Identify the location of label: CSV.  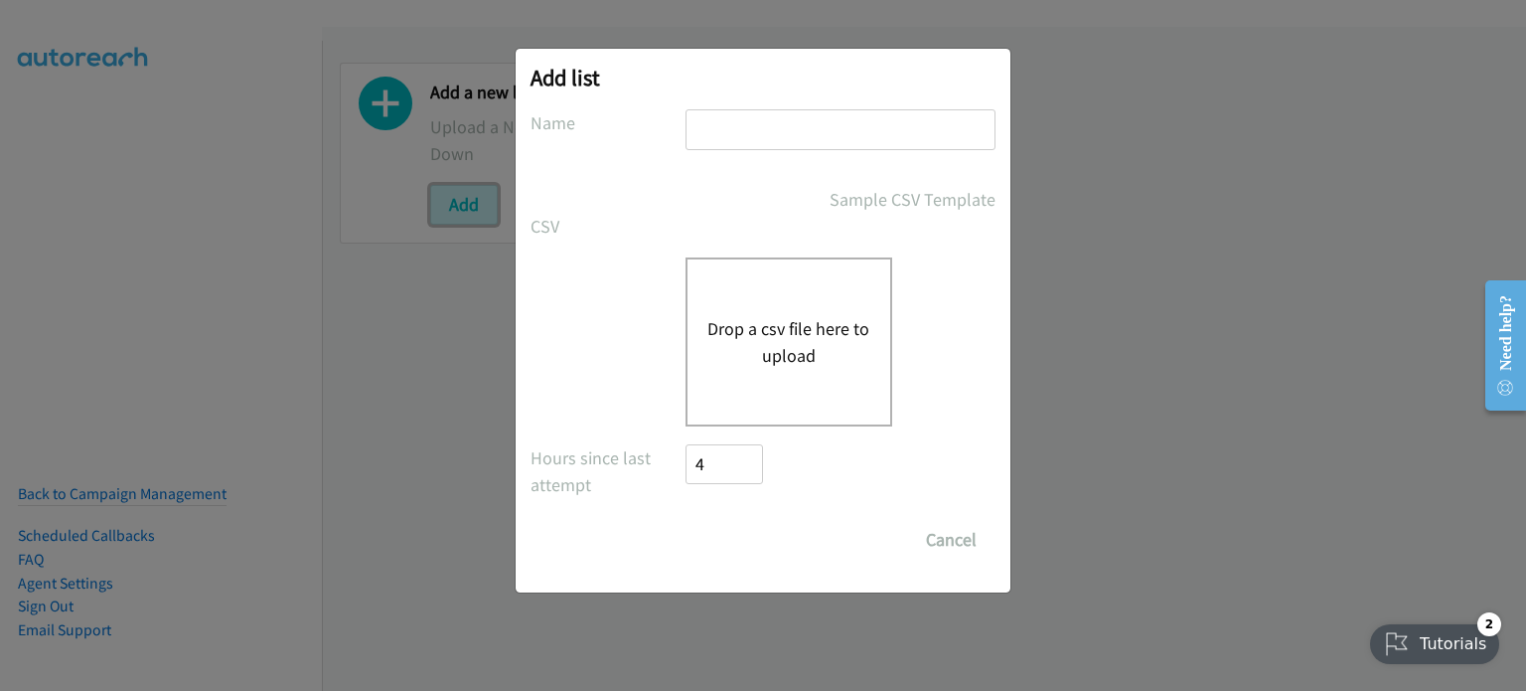
(608, 226).